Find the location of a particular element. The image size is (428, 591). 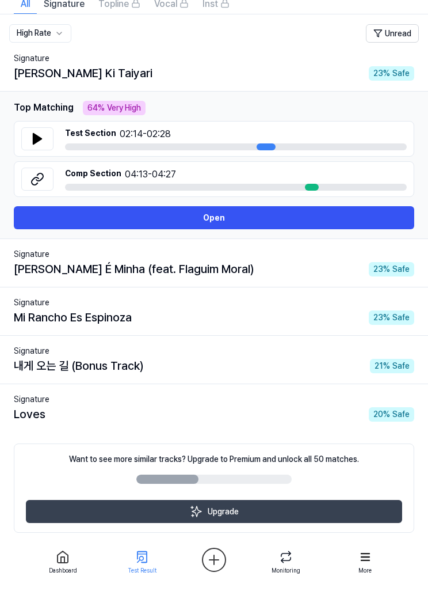

div: Very High is located at coordinates (114, 108).